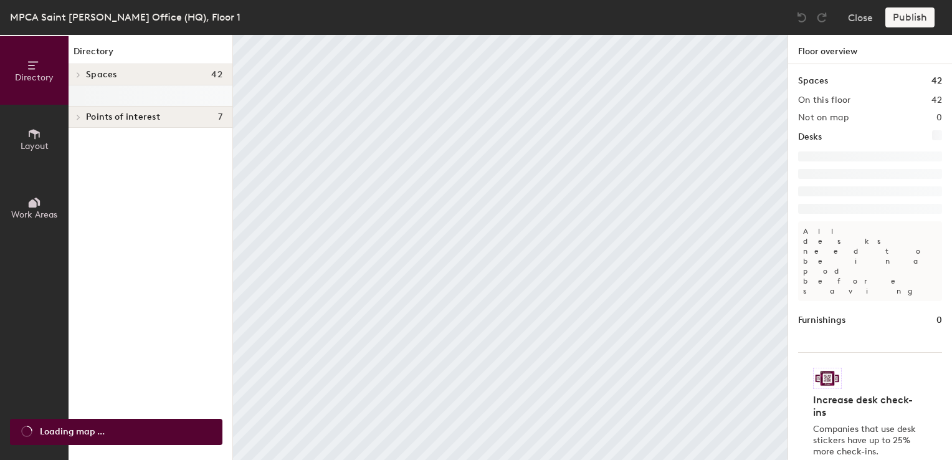  What do you see at coordinates (34, 77) in the screenshot?
I see `span: Directory` at bounding box center [34, 77].